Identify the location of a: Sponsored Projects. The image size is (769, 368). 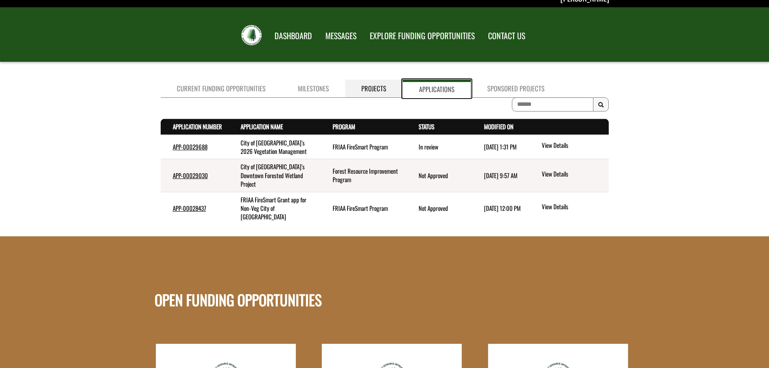
(516, 88).